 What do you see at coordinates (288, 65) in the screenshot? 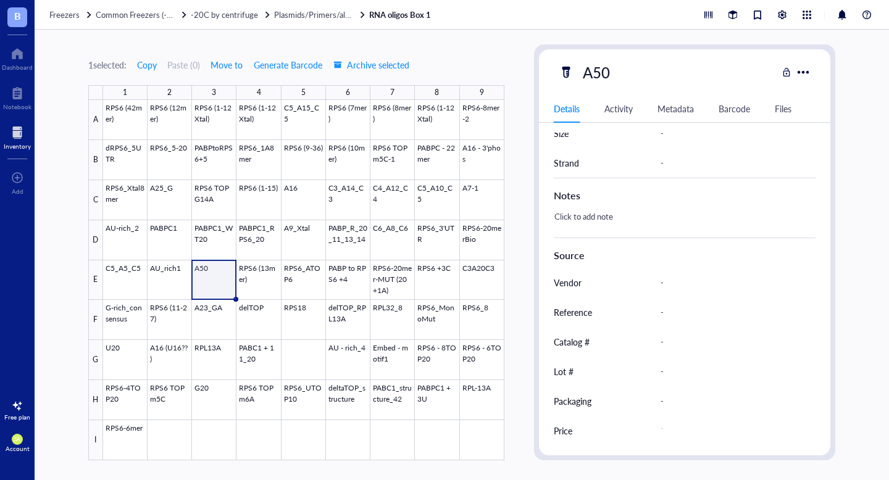
I see `span: Generate Barcode` at bounding box center [288, 65].